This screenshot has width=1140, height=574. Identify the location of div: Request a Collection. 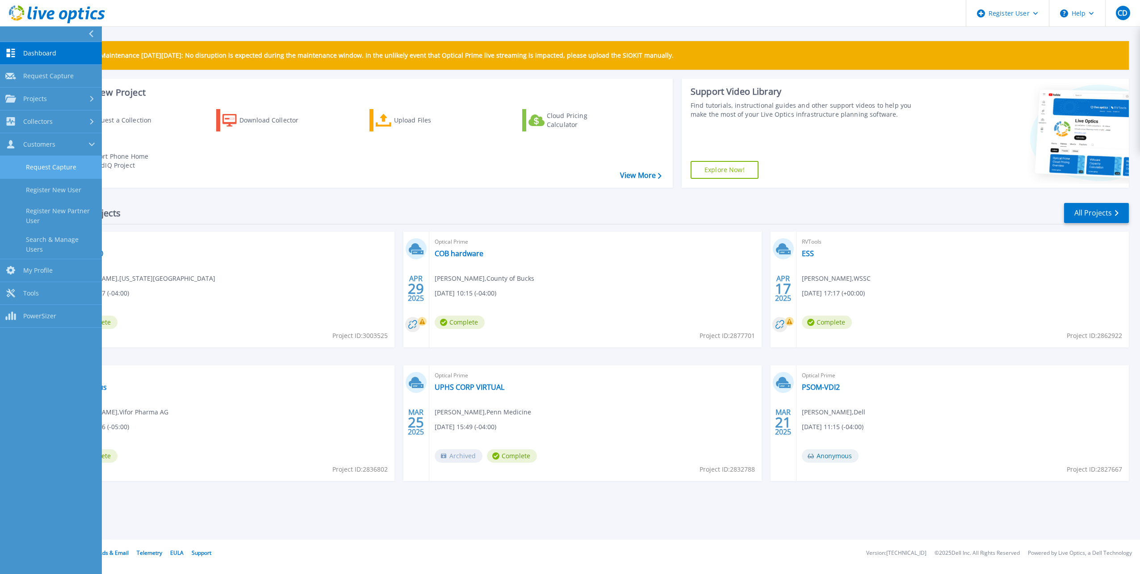
(125, 120).